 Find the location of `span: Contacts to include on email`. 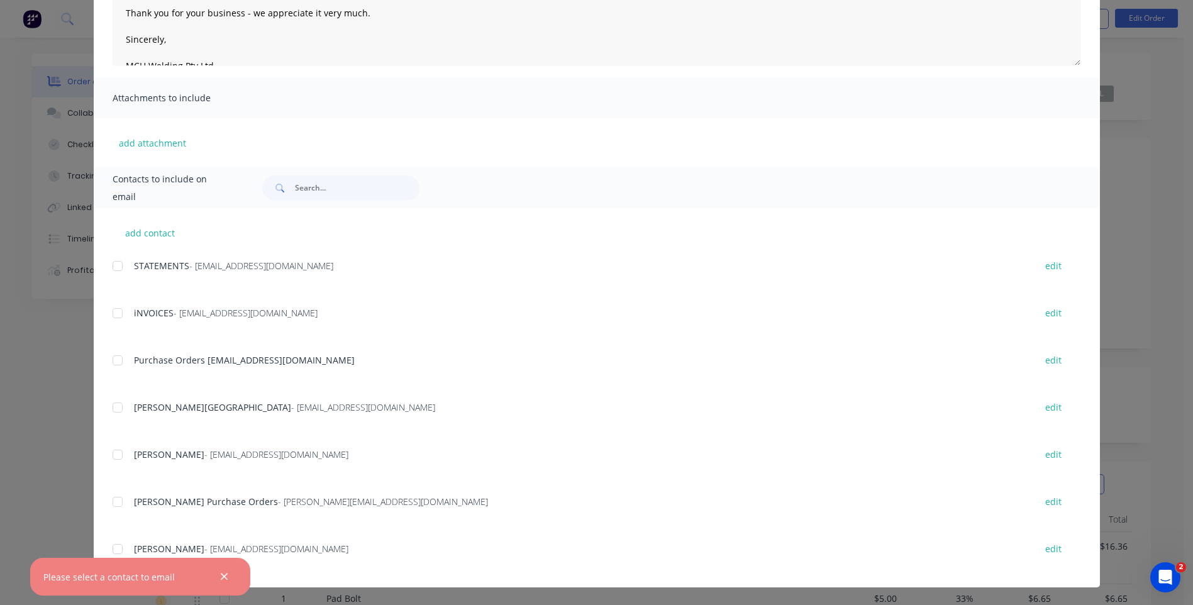

span: Contacts to include on email is located at coordinates (172, 188).